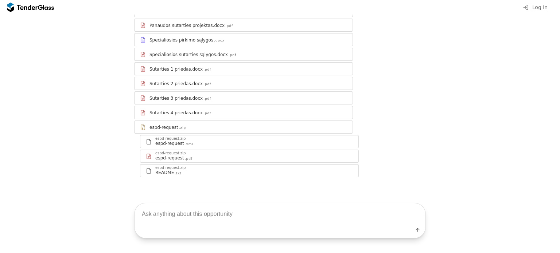 This screenshot has height=253, width=560. I want to click on div: Sutarties 3 priedas.docx, so click(176, 98).